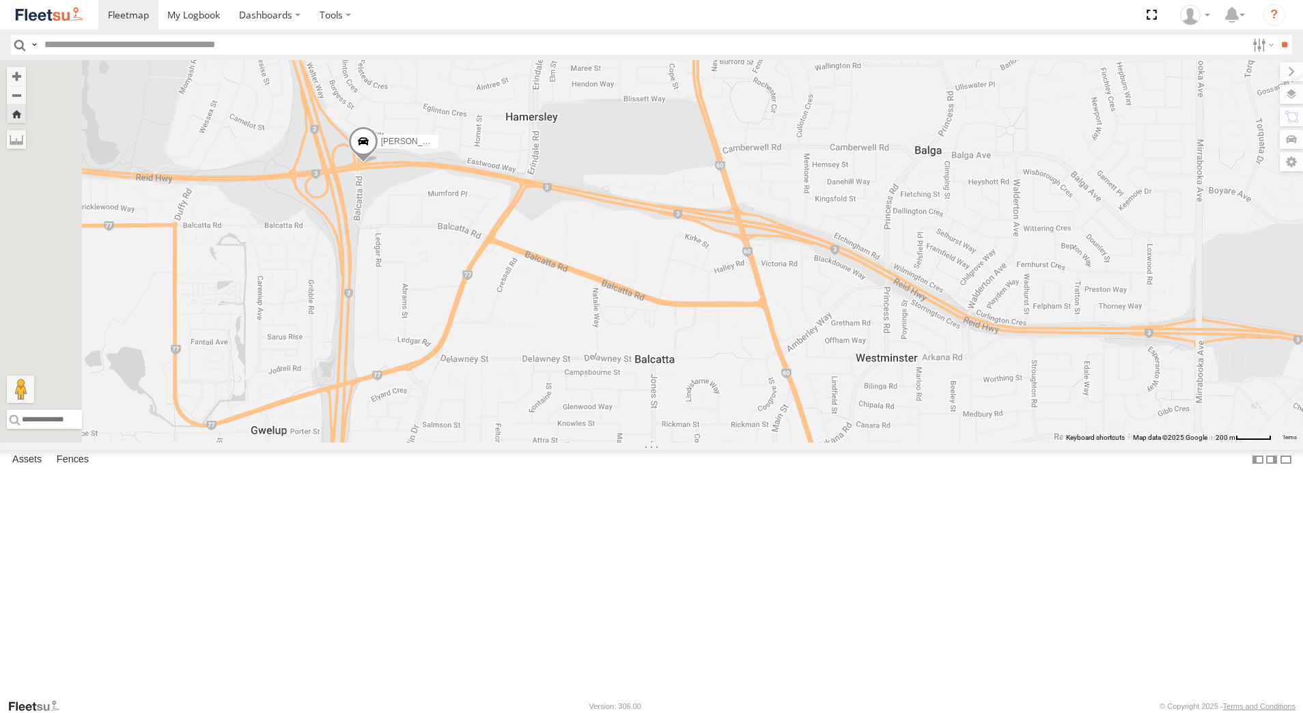 Image resolution: width=1303 pixels, height=713 pixels. What do you see at coordinates (34, 44) in the screenshot?
I see `label: Search Query` at bounding box center [34, 44].